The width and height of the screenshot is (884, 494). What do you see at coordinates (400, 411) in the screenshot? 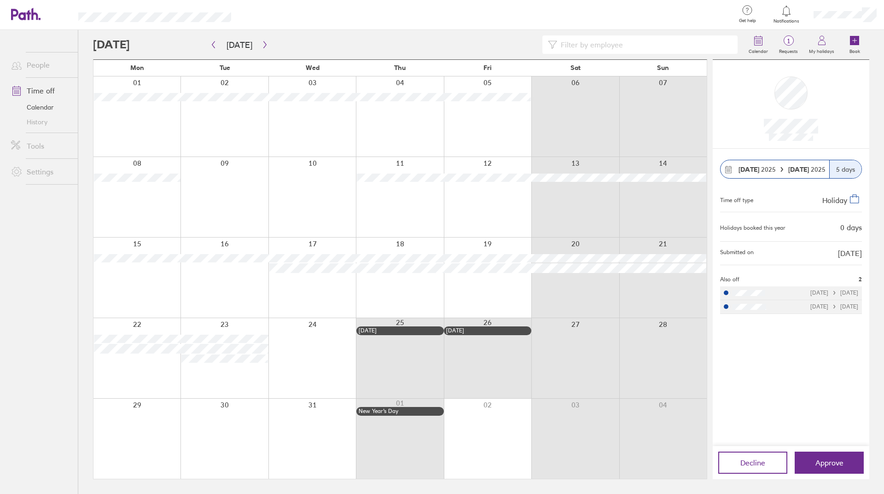
I see `div: New Year’s Day` at bounding box center [400, 411].